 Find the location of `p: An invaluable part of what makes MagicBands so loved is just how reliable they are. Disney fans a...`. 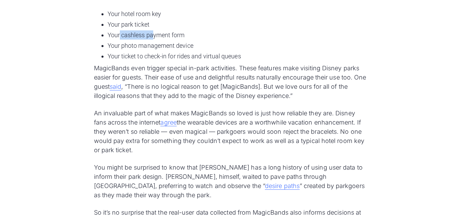

p: An invaluable part of what makes MagicBands so loved is just how reliable they are. Disney fans a... is located at coordinates (230, 131).